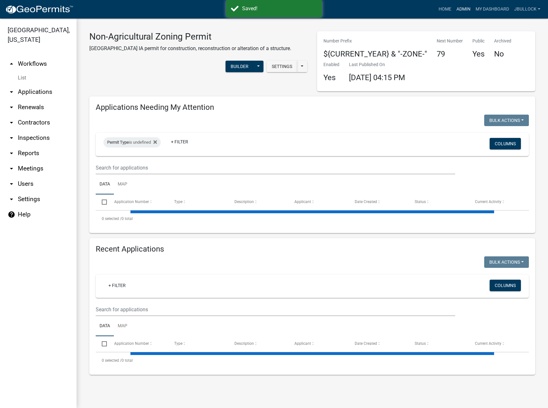  I want to click on p: Last Published On, so click(377, 64).